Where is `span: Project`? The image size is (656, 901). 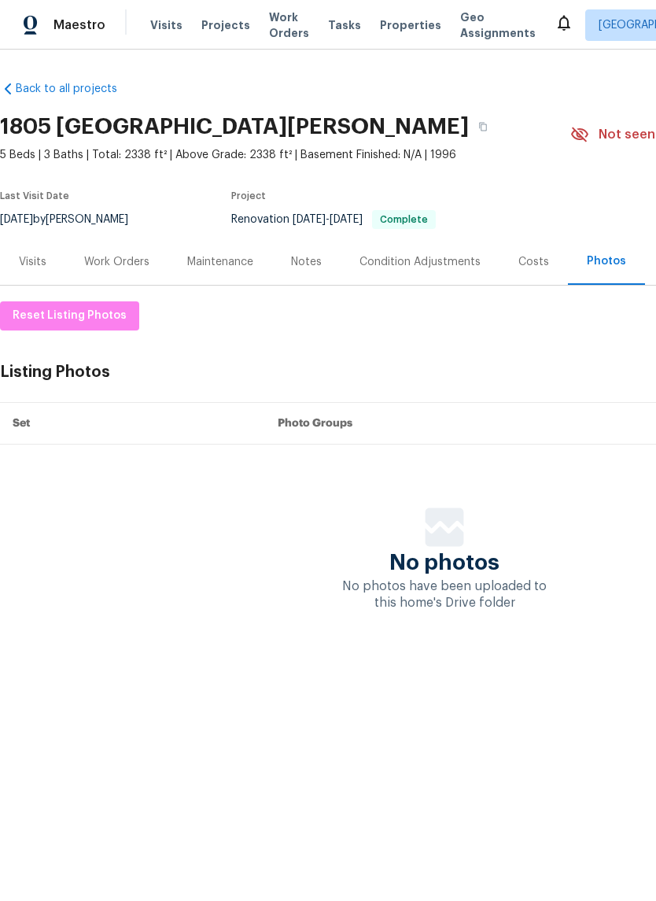
span: Project is located at coordinates (249, 196).